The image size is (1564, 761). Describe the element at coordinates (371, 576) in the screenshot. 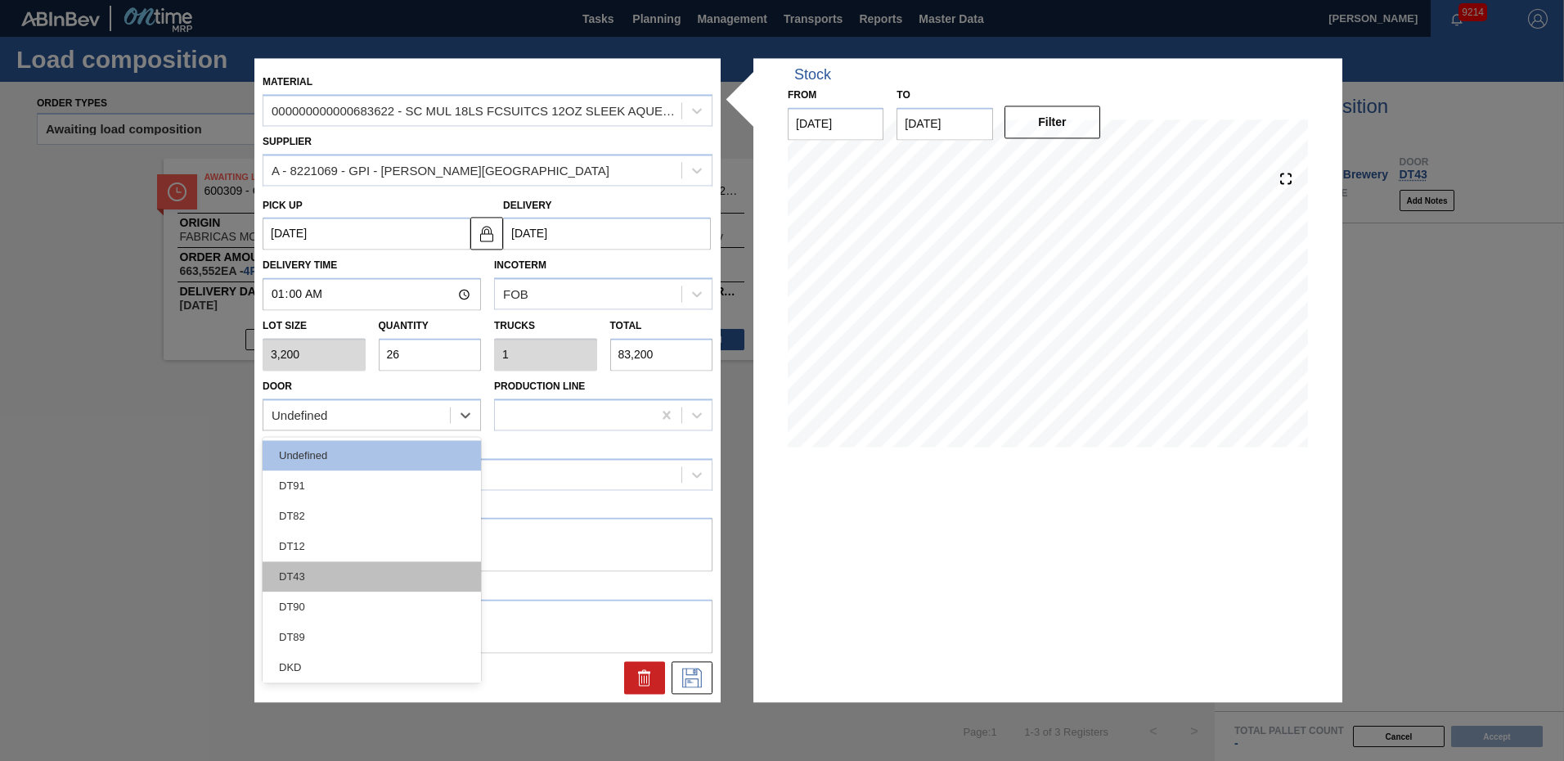

I see `div: DT43` at that location.